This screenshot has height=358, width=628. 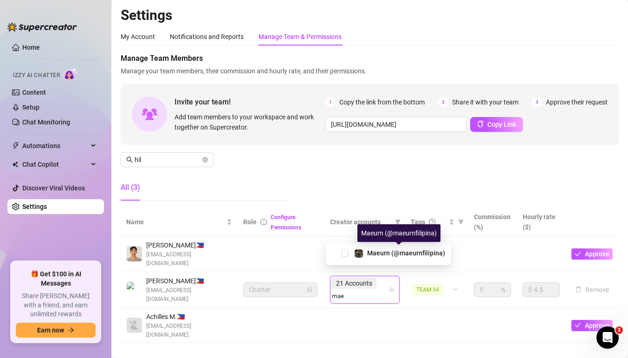 I want to click on th: Commission (%), so click(x=493, y=222).